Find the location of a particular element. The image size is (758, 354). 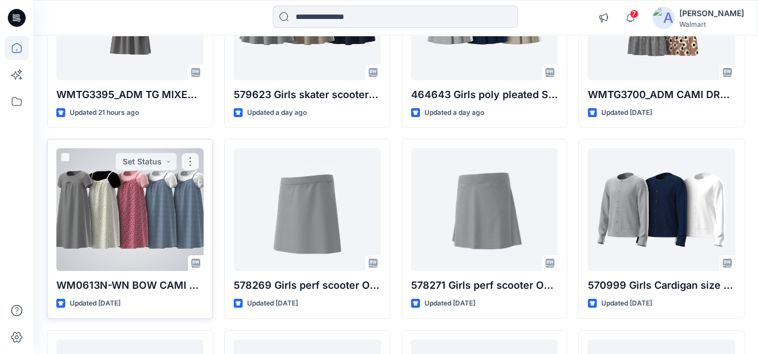

p: WMTG3395_ADM TG MIXED MEDIA DRESS is located at coordinates (130, 95).